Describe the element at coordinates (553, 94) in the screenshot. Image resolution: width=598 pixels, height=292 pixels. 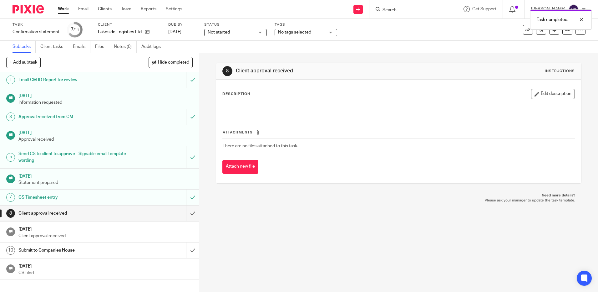
I see `button: Edit description` at that location.